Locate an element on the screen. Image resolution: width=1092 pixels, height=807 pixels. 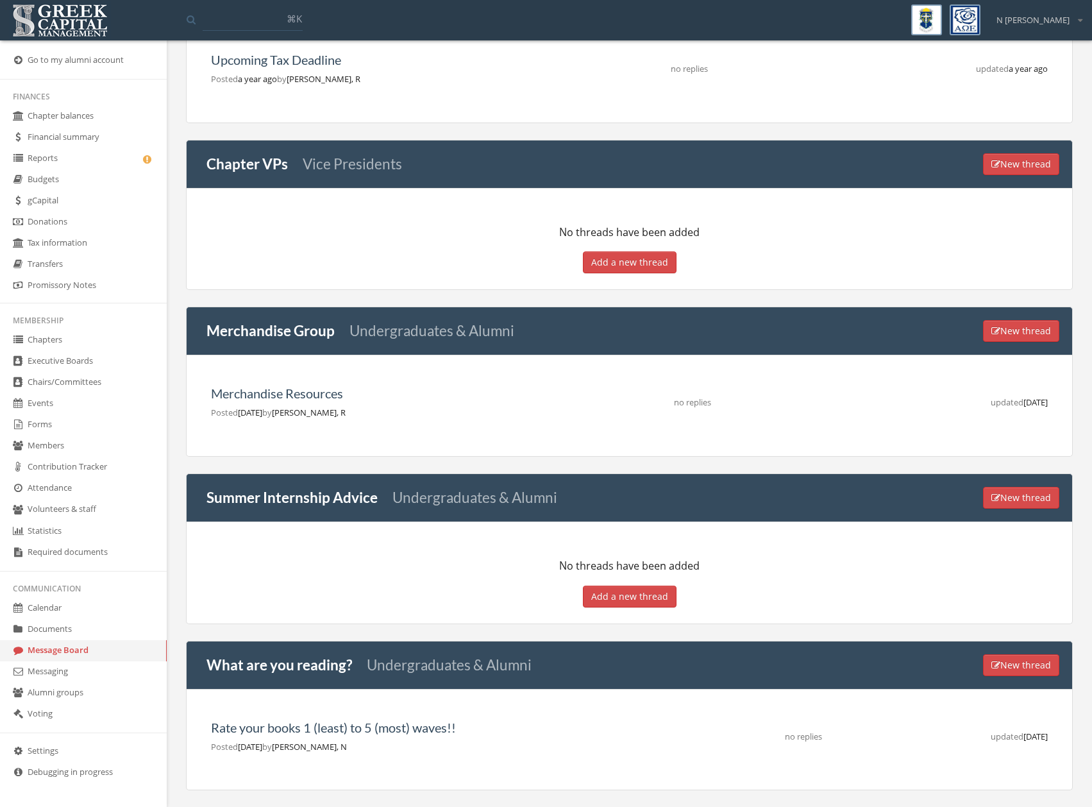
a: Summer Internship Advice is located at coordinates (292, 497).